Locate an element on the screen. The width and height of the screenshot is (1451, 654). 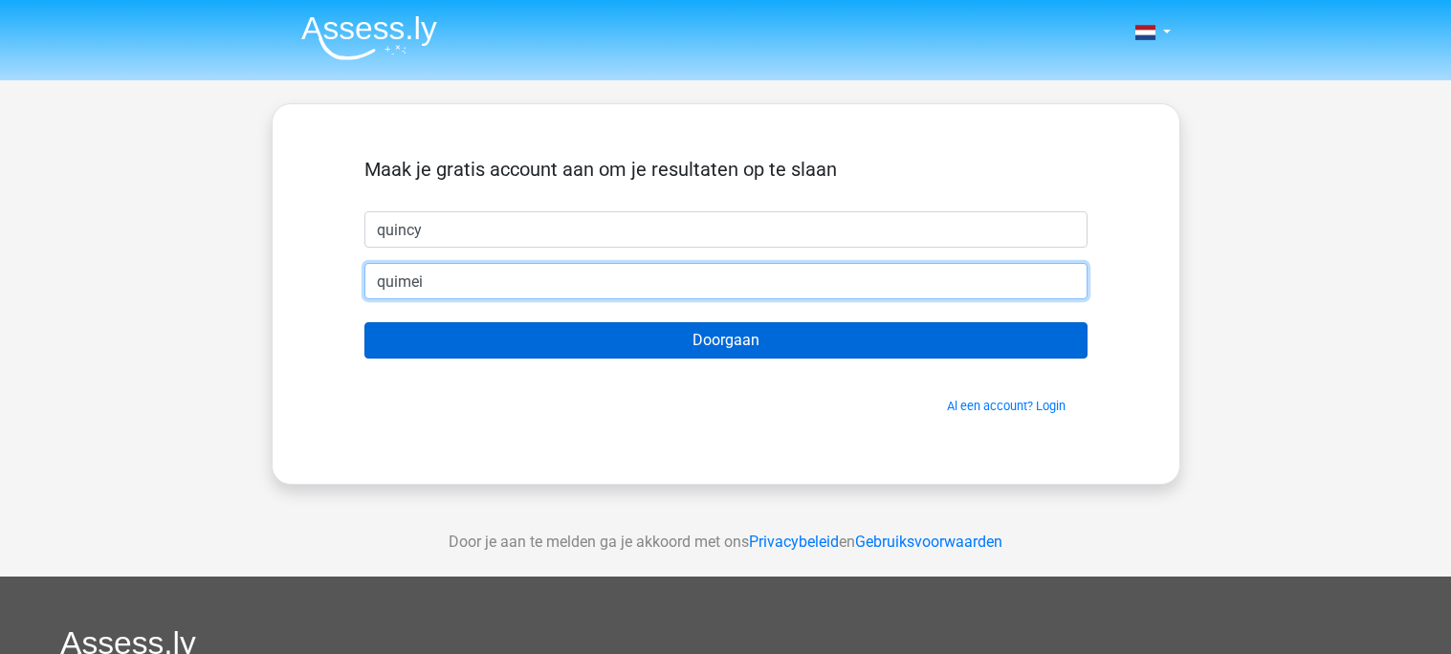
a: Privacybeleid is located at coordinates (794, 541).